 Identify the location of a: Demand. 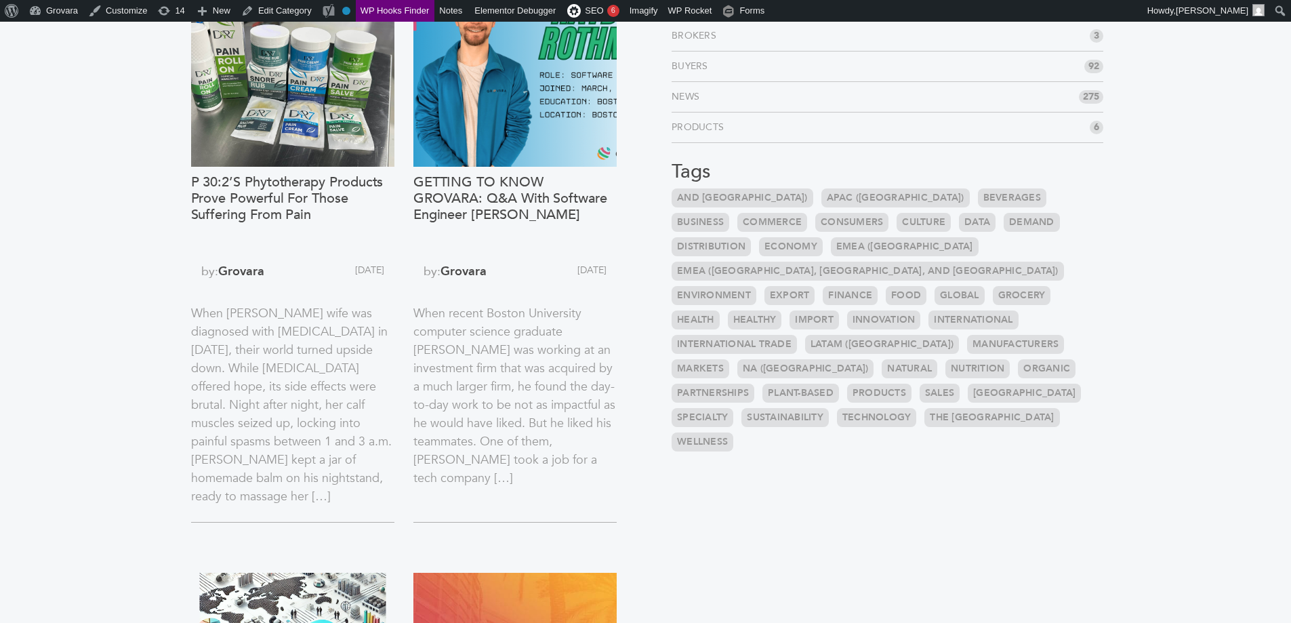
(1031, 222).